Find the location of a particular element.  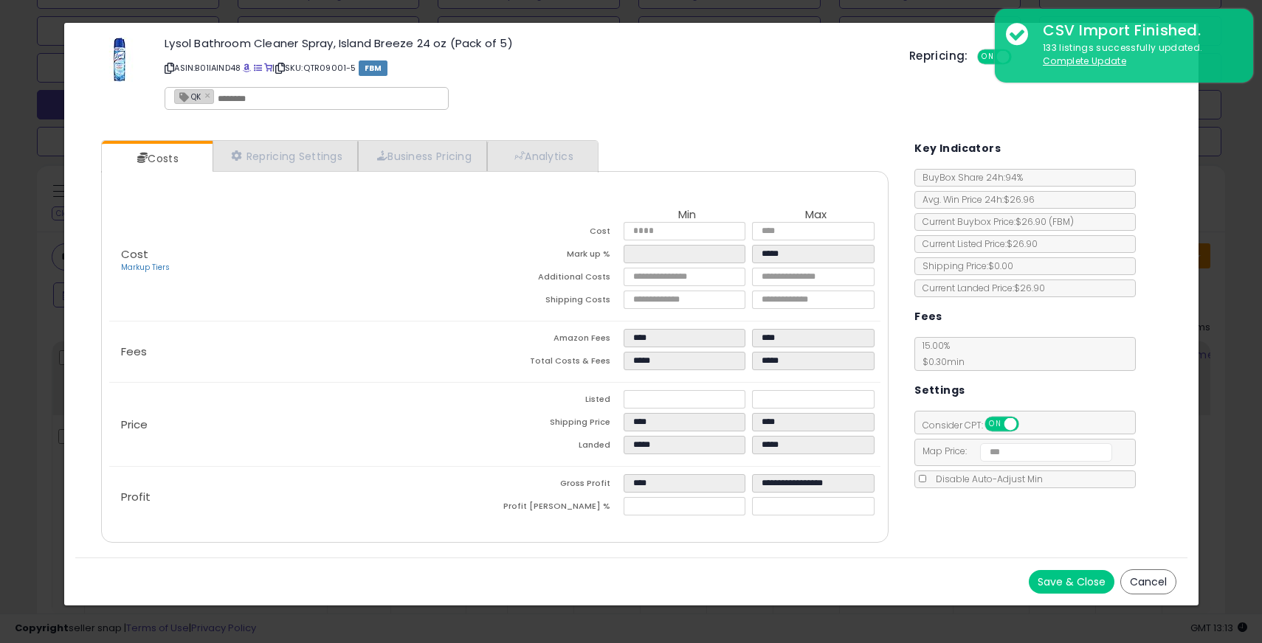

span: QK is located at coordinates (187, 96).